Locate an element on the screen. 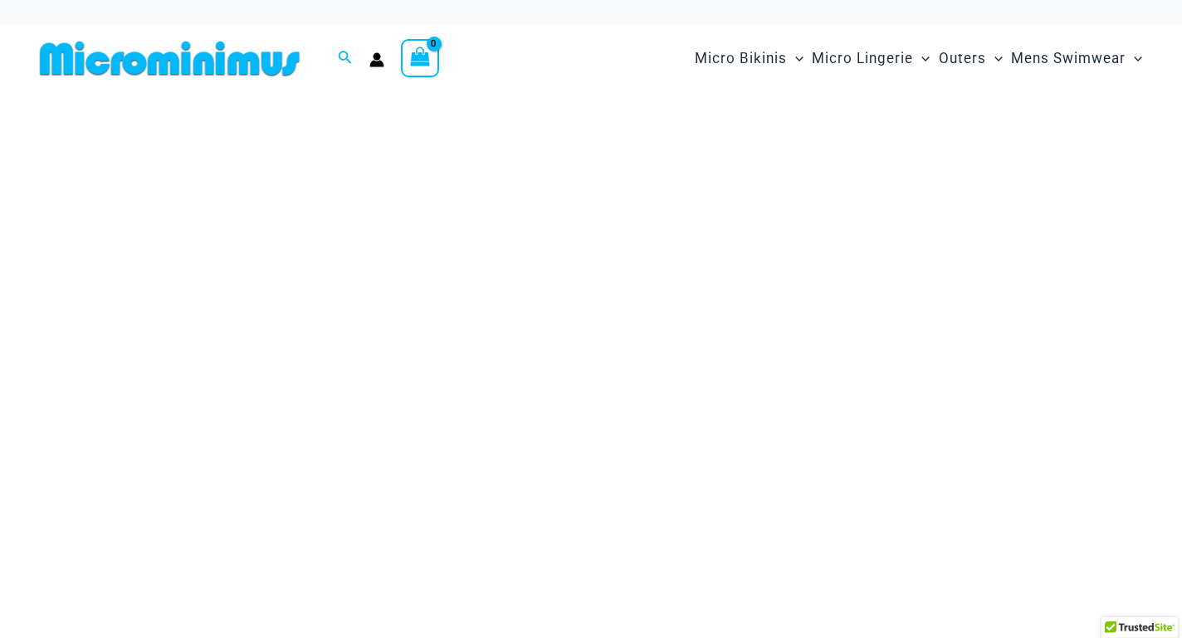  a: Mens SwimwearMenu ToggleMenu Toggle is located at coordinates (1077, 58).